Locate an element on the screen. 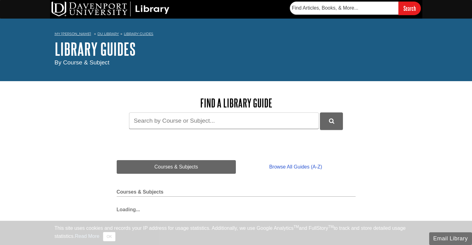 This screenshot has width=472, height=245. a: DU Library is located at coordinates (108, 34).